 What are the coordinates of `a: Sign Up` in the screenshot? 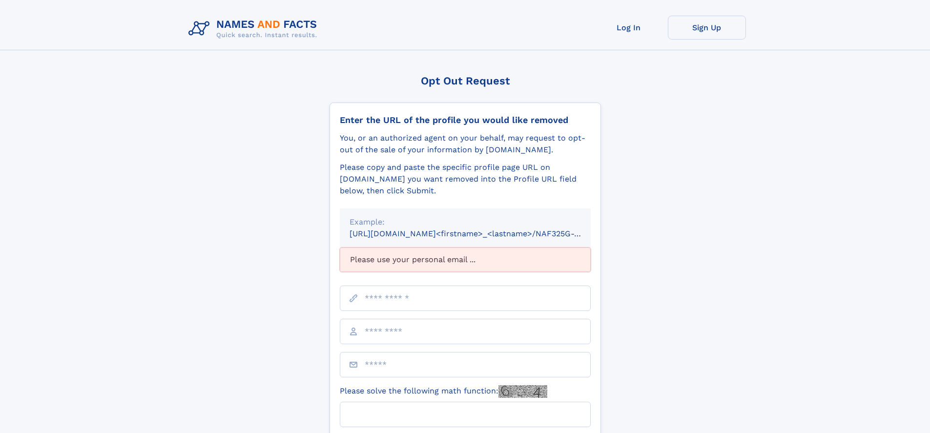 It's located at (707, 27).